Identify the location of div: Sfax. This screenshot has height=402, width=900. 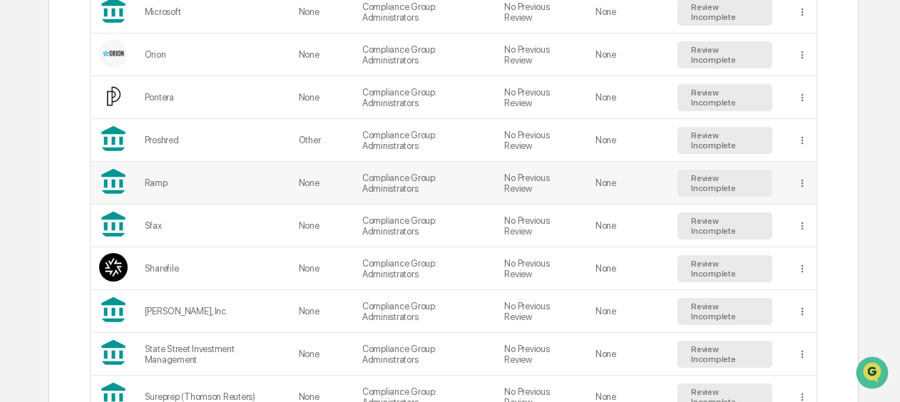
(213, 225).